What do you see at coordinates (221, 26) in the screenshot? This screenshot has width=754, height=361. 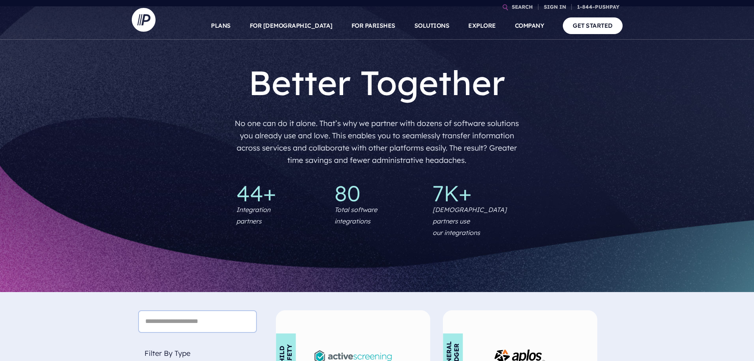 I see `a: PLANS` at bounding box center [221, 26].